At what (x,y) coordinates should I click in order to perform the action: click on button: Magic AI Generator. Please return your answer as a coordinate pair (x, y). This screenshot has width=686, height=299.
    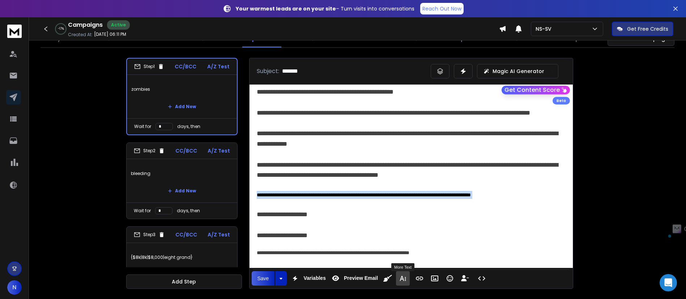
    Looking at the image, I should click on (518, 71).